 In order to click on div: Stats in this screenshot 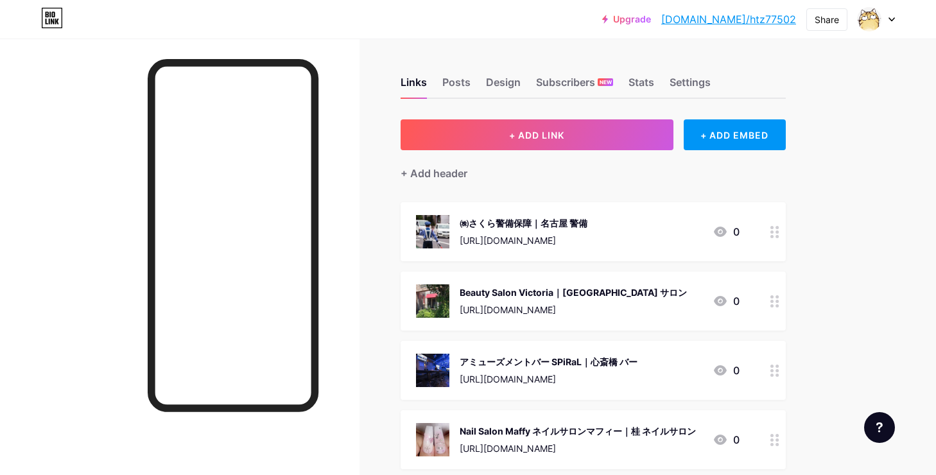, I will do `click(641, 86)`.